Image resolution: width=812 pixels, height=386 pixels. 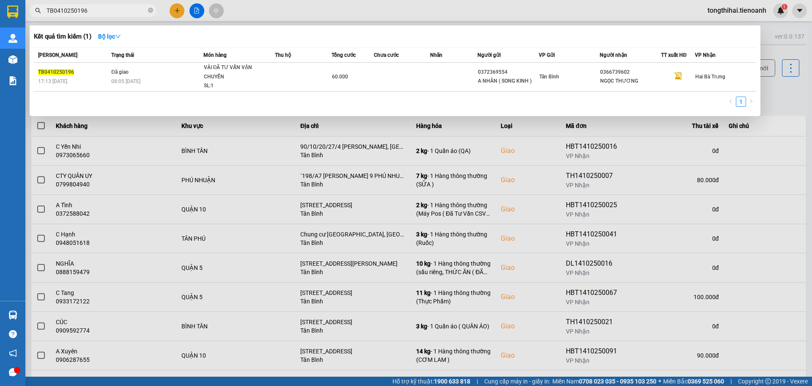 What do you see at coordinates (96, 11) in the screenshot?
I see `input: Tìm tên, số ĐT hoặc mã đơn` at bounding box center [96, 11].